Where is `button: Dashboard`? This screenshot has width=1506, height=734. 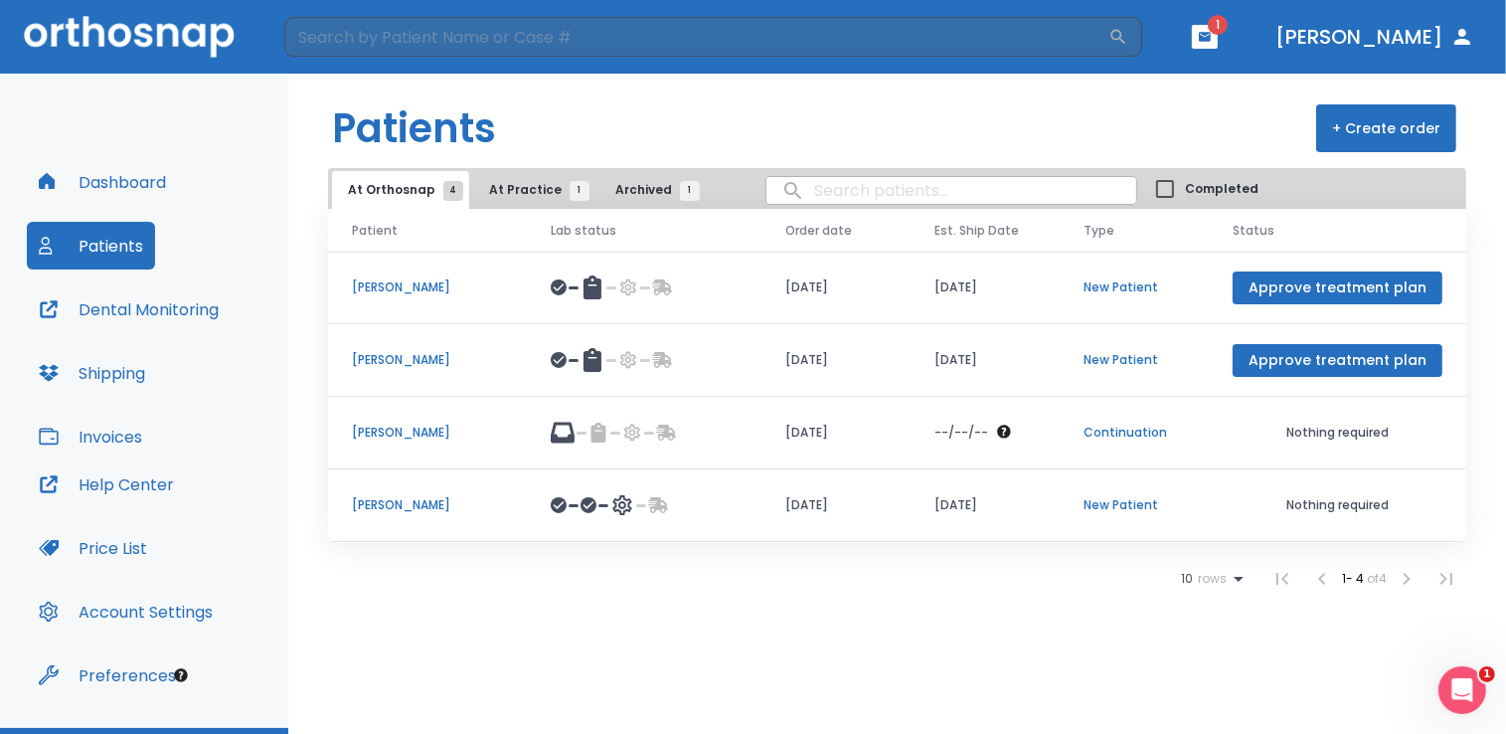 button: Dashboard is located at coordinates (102, 182).